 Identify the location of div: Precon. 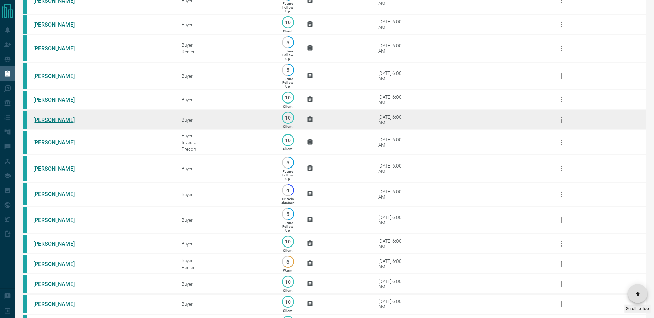
(225, 149).